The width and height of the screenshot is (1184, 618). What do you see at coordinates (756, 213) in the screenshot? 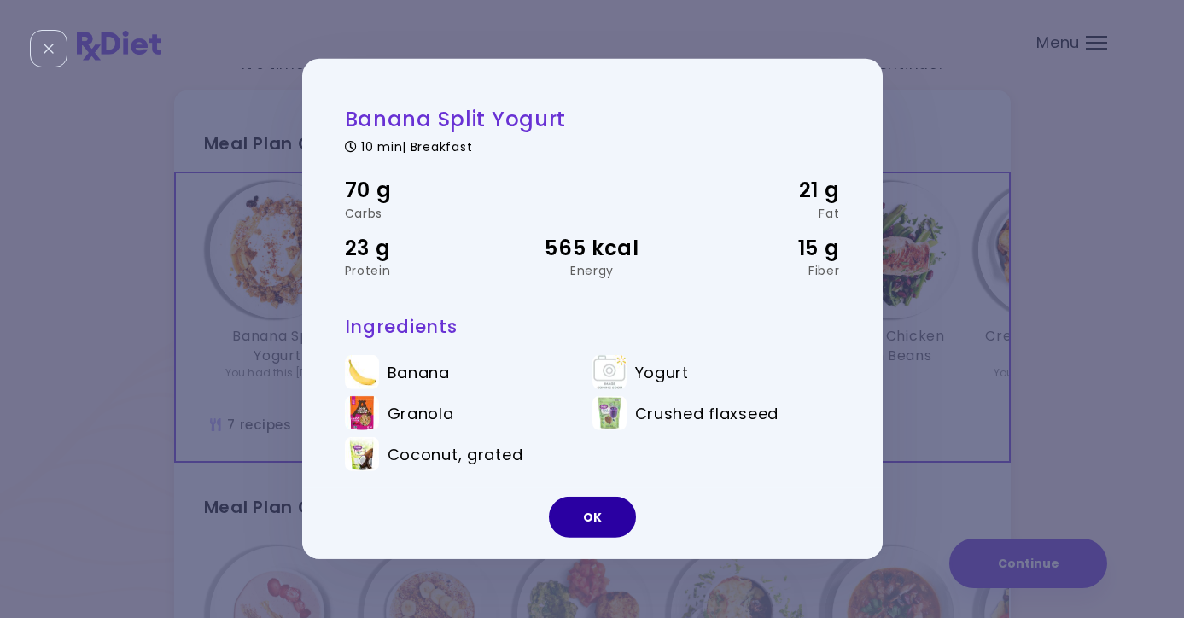
I see `div: Fat` at bounding box center [756, 213].